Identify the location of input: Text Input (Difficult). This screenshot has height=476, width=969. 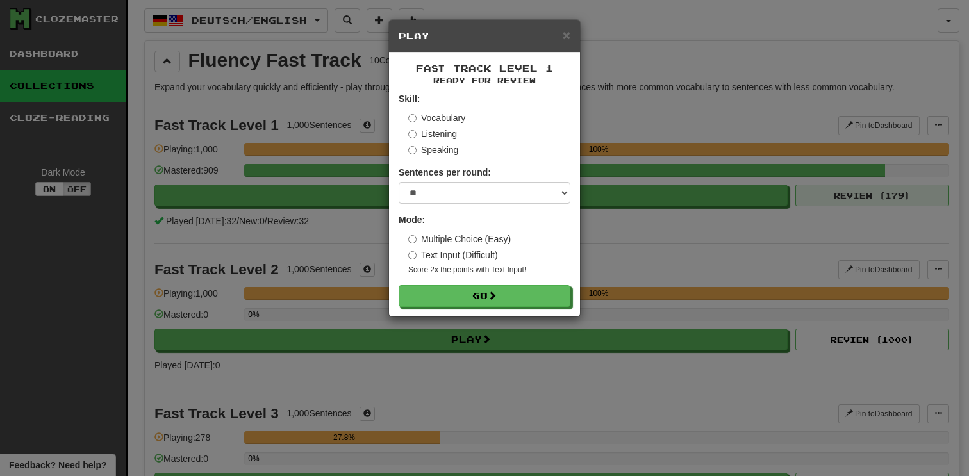
(412, 255).